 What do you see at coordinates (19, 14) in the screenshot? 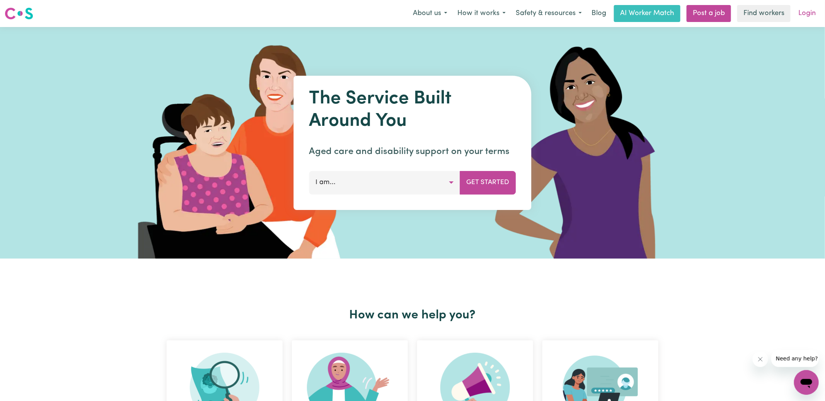
I see `a: Careseekers logo` at bounding box center [19, 14].